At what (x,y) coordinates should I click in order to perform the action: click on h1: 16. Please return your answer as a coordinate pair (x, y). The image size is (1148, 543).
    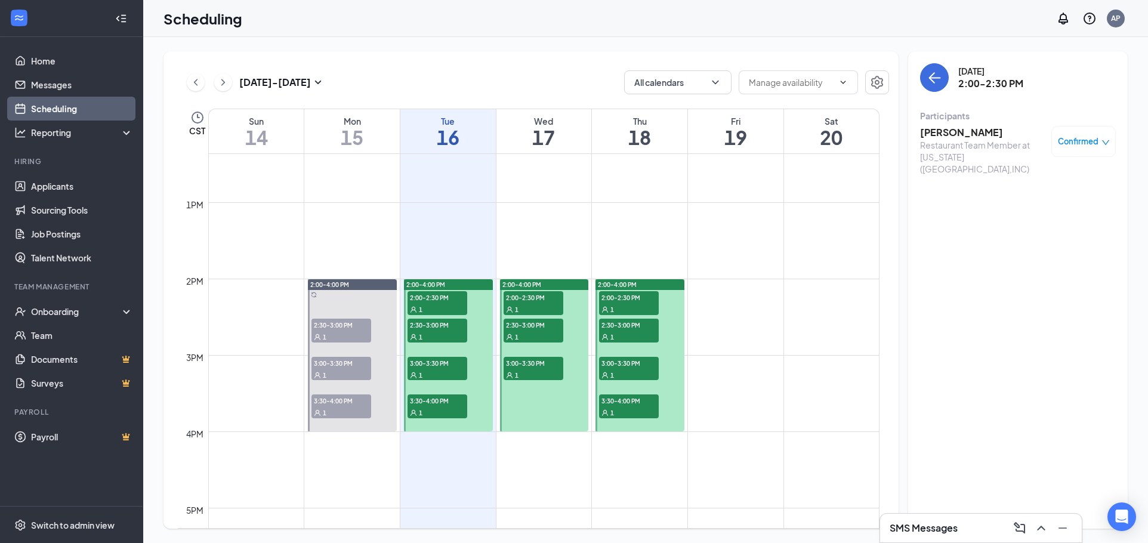
    Looking at the image, I should click on (448, 137).